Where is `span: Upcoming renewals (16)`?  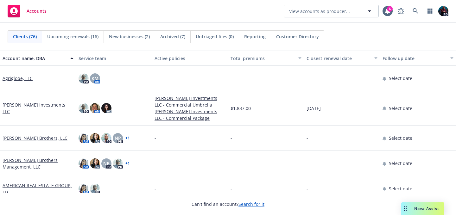 span: Upcoming renewals (16) is located at coordinates (73, 36).